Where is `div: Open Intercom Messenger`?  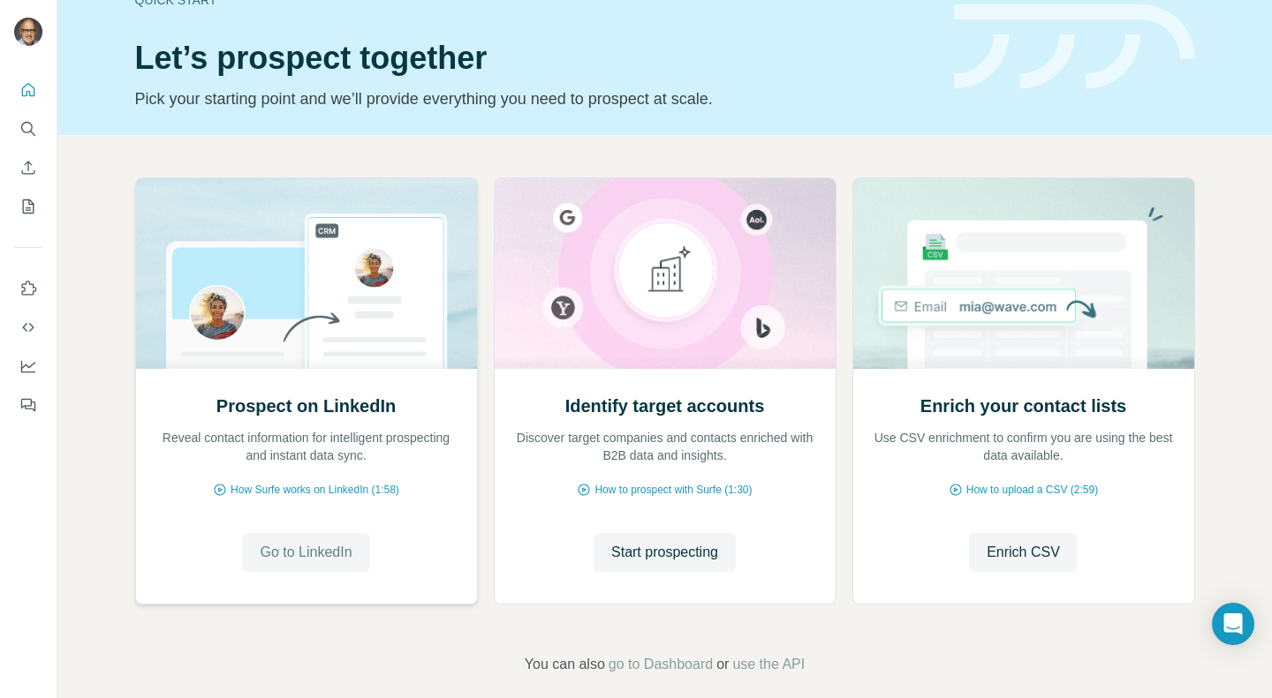
div: Open Intercom Messenger is located at coordinates (1233, 624).